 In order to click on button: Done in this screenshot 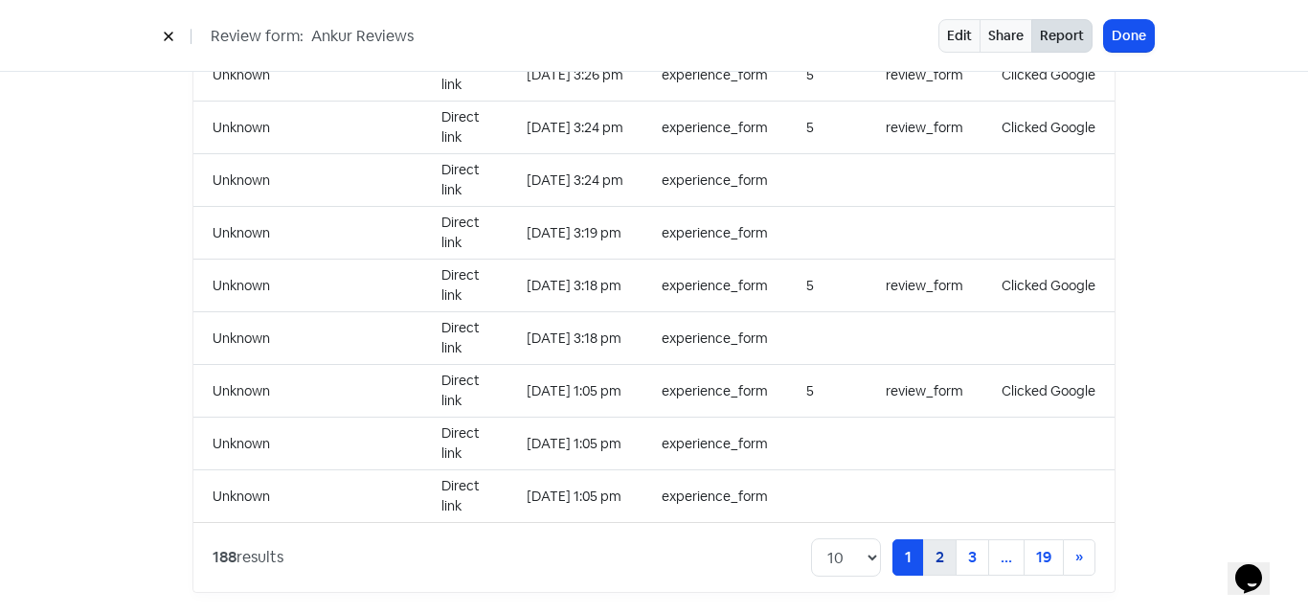, I will do `click(1129, 35)`.